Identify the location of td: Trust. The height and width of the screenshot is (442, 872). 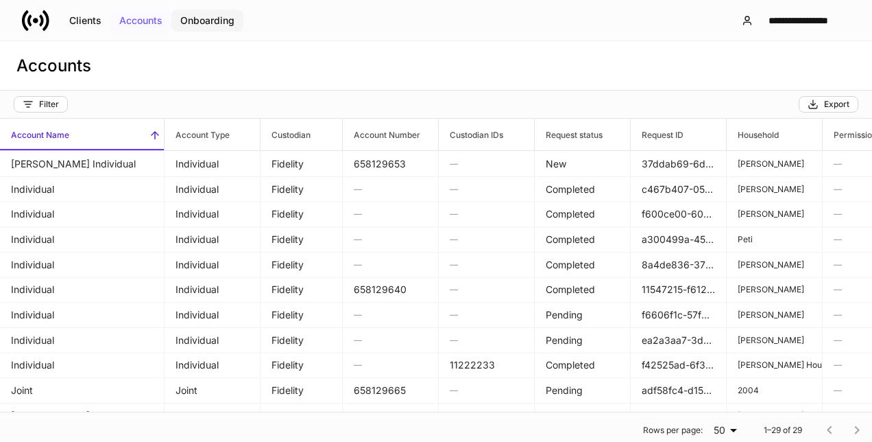
(213, 416).